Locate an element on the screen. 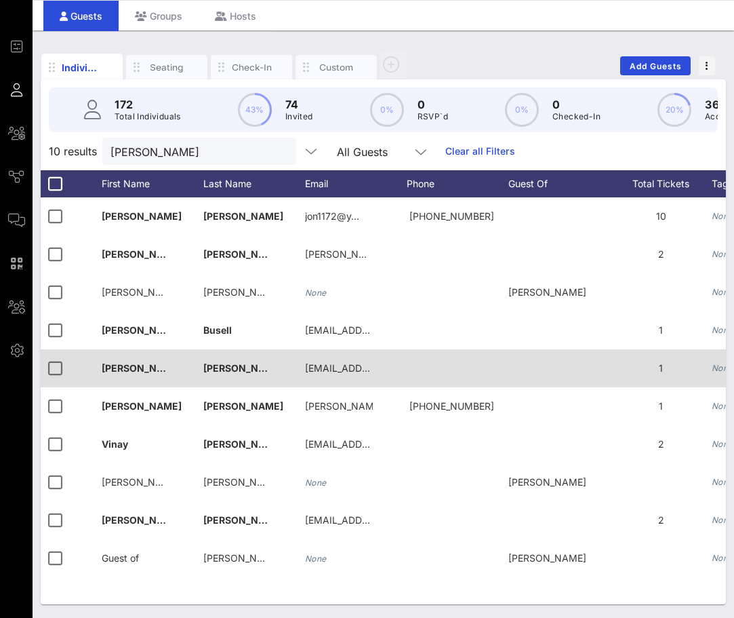 The width and height of the screenshot is (734, 618). span: +19176404212 is located at coordinates (451, 405).